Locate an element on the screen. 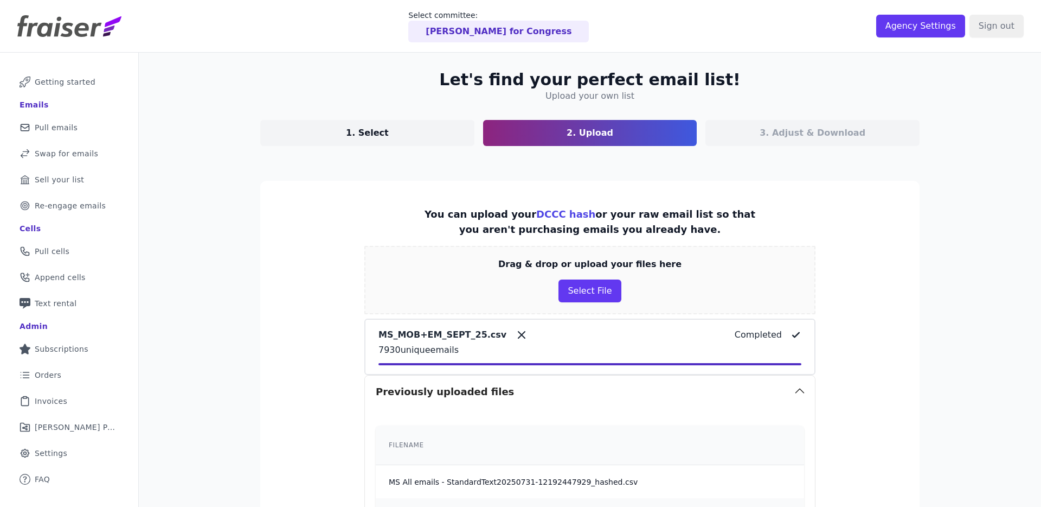  p: Completed is located at coordinates (758, 335).